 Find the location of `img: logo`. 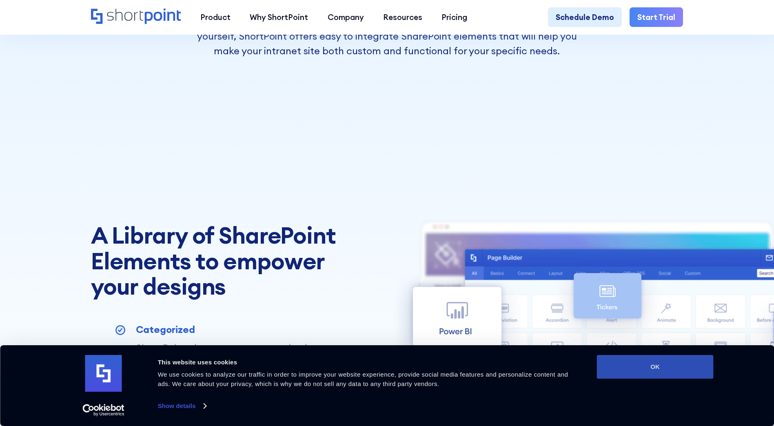

img: logo is located at coordinates (104, 373).